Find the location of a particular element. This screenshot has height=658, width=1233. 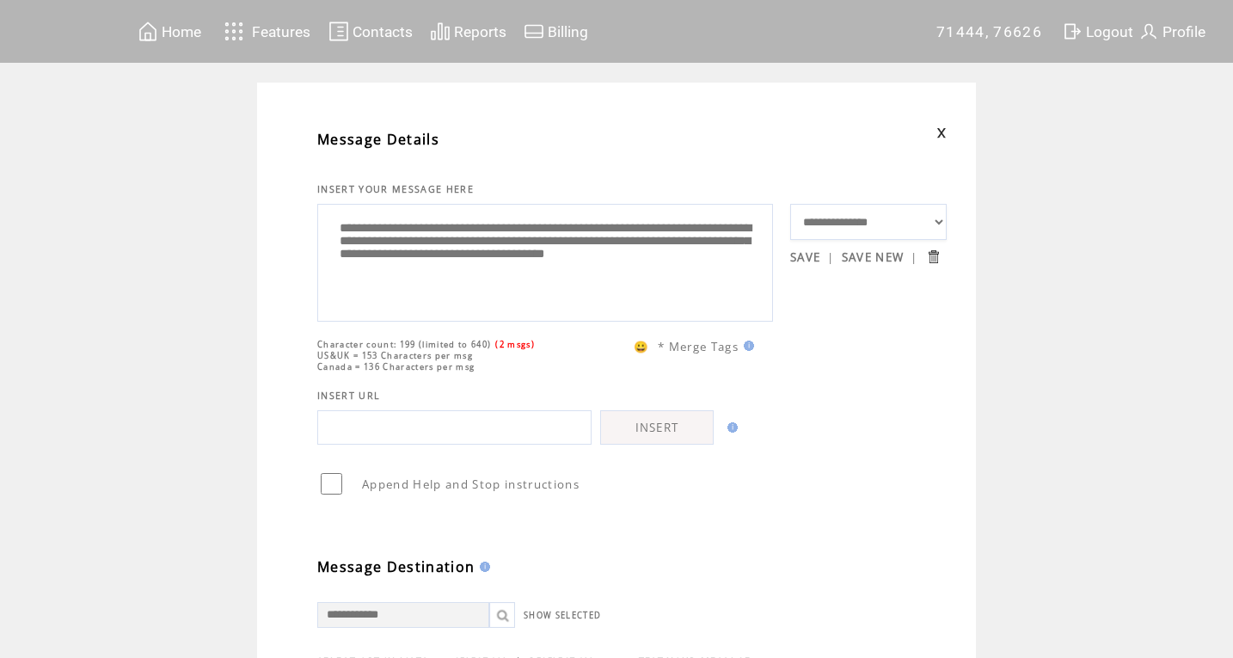

span: Home is located at coordinates (181, 32).